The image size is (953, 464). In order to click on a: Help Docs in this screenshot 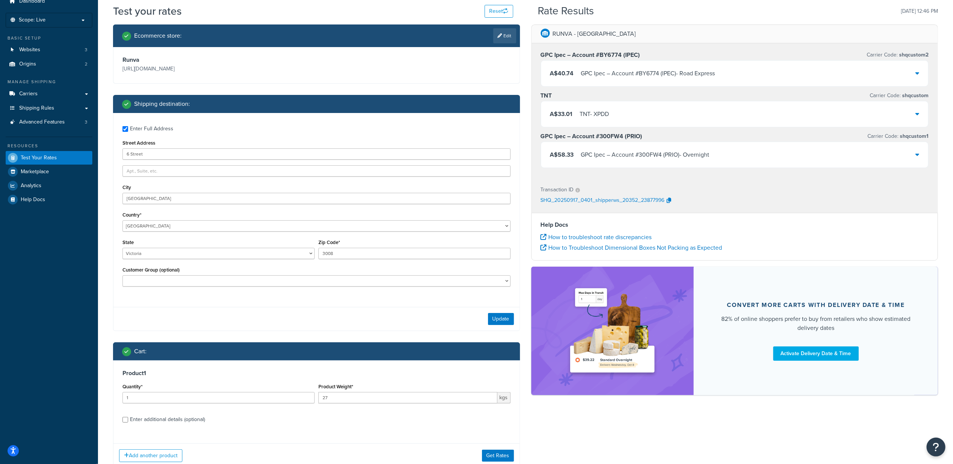, I will do `click(49, 200)`.